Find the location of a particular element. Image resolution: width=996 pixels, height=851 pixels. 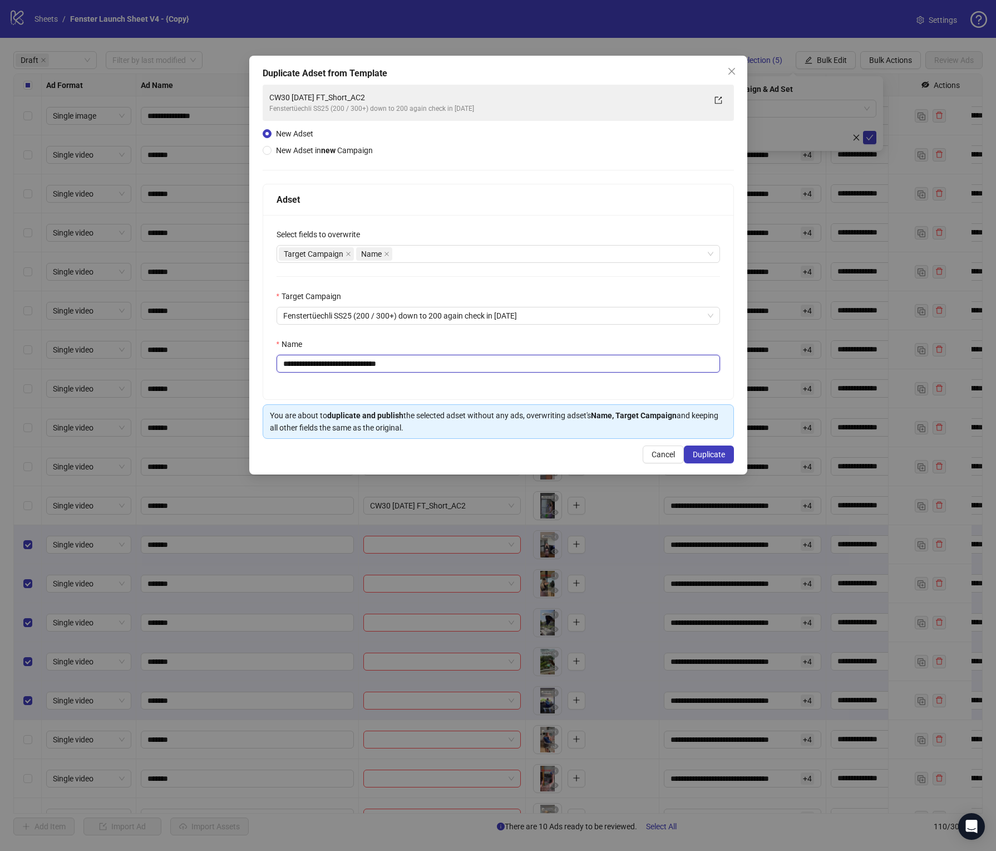

div: Duplicate Adset from Template is located at coordinates (498, 73).